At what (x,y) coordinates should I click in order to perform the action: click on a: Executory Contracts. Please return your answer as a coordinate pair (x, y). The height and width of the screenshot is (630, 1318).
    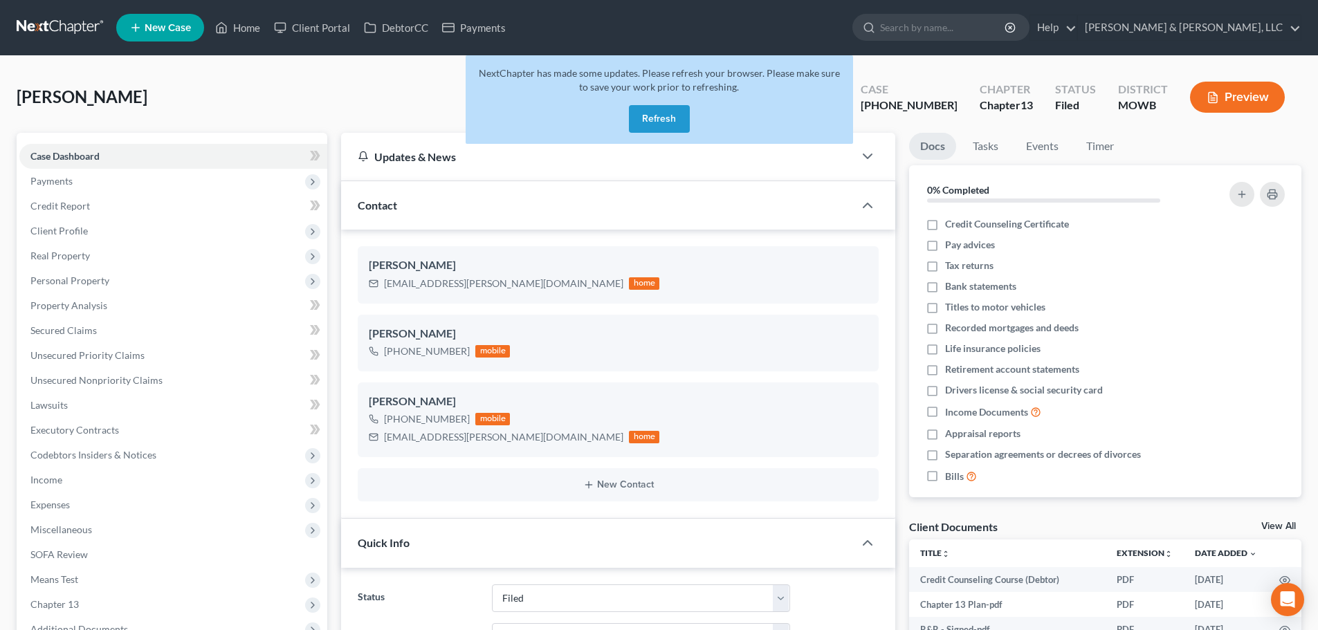
    Looking at the image, I should click on (173, 430).